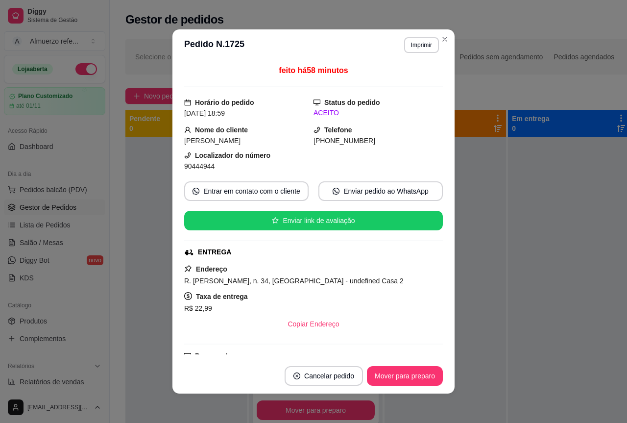 The width and height of the screenshot is (627, 423). What do you see at coordinates (378, 113) in the screenshot?
I see `div: ACEITO` at bounding box center [378, 113].